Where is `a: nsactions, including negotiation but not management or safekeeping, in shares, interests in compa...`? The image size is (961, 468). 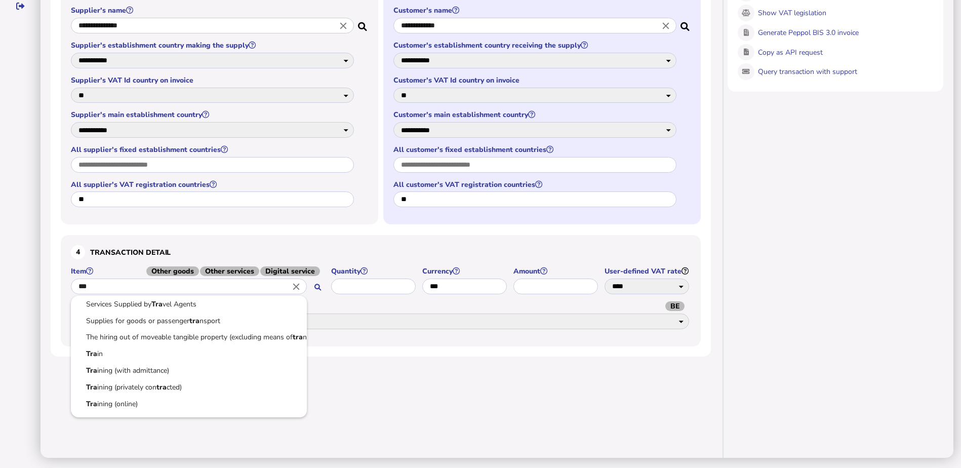
a: nsactions, including negotiation but not management or safekeeping, in shares, interests in compa... is located at coordinates (189, 420).